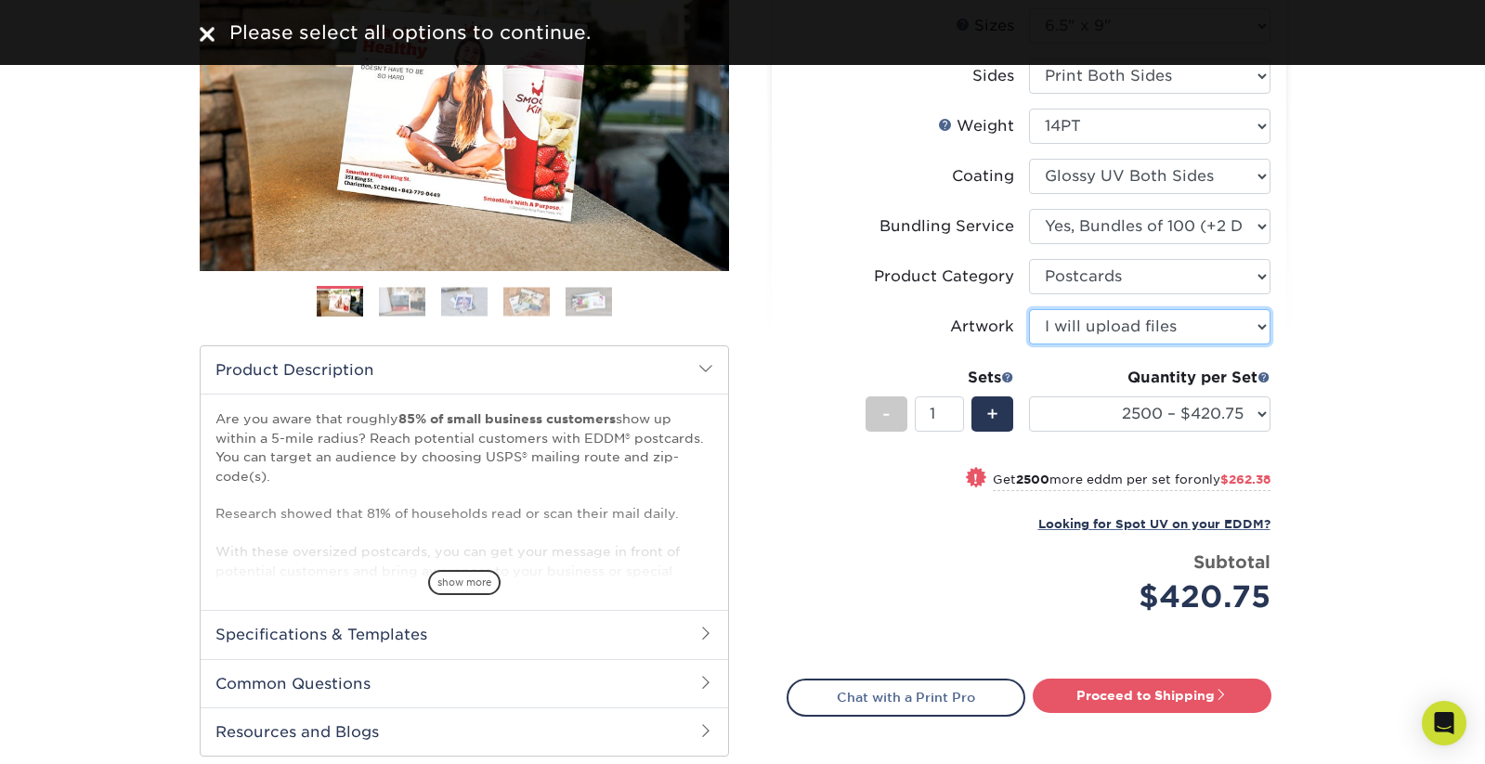  I want to click on span: $262.38, so click(1246, 479).